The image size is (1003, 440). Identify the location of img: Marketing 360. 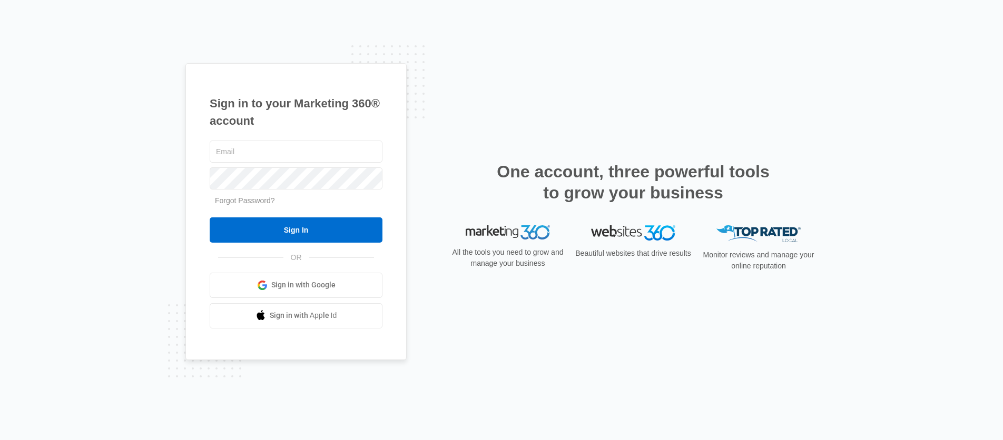
(508, 233).